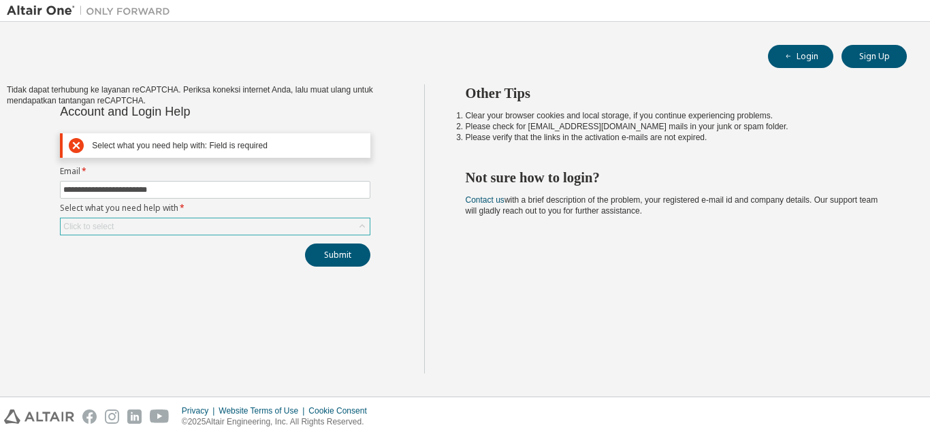 Image resolution: width=930 pixels, height=436 pixels. I want to click on label: Select what you need help with, so click(215, 208).